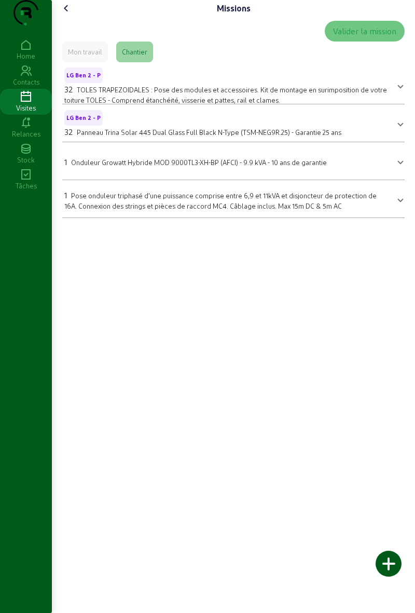 The image size is (415, 613). I want to click on div: Valider la mission, so click(365, 31).